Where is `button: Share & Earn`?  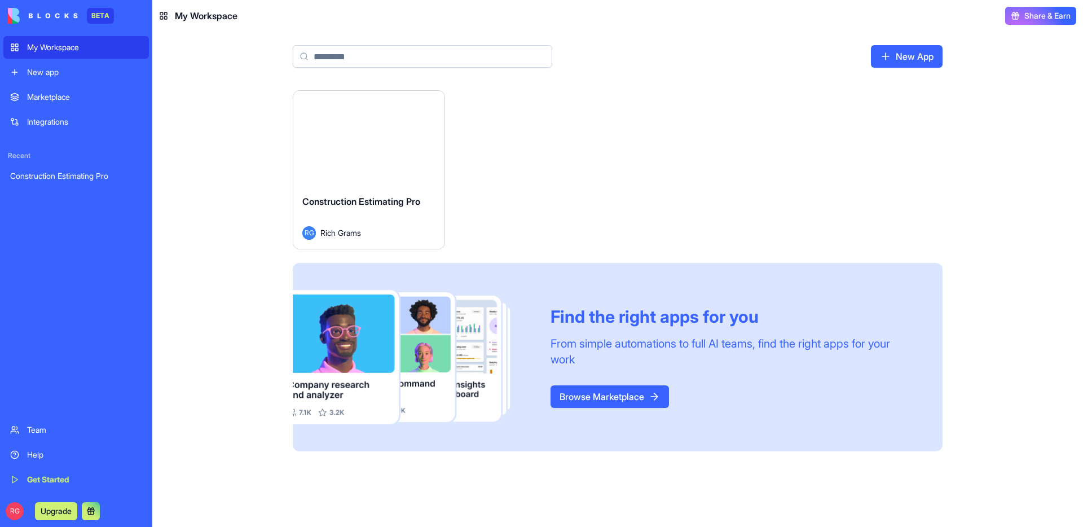 button: Share & Earn is located at coordinates (1041, 16).